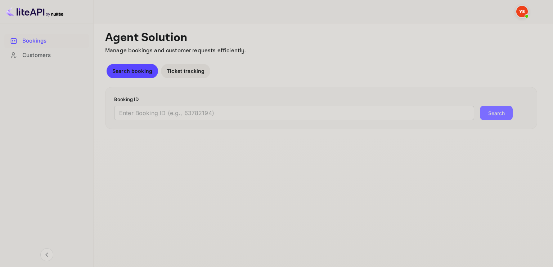  I want to click on span: Manage bookings and customer requests efficiently., so click(176, 50).